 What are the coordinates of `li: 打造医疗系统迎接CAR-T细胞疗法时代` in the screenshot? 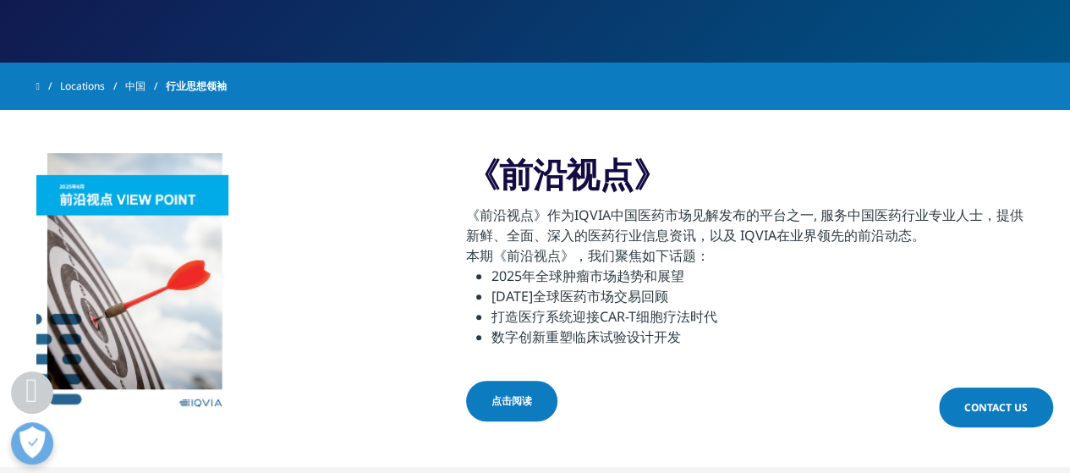 It's located at (604, 316).